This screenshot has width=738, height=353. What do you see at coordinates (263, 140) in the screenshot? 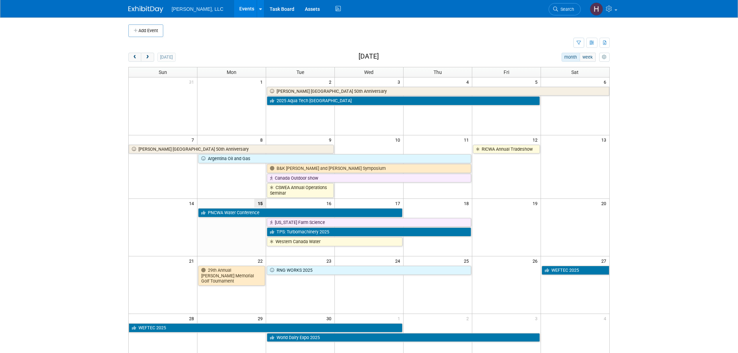
I see `span: 8` at bounding box center [263, 140].